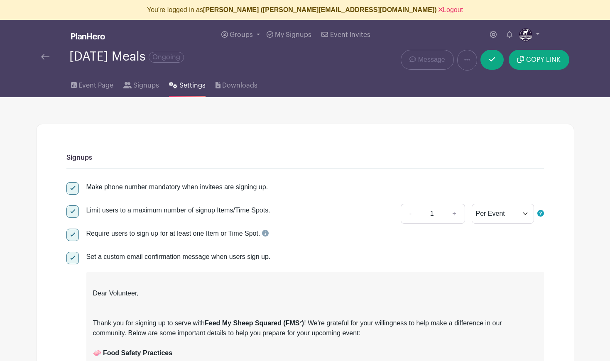  Describe the element at coordinates (177, 187) in the screenshot. I see `div: Make phone number mandatory when invitees are signing up.` at that location.